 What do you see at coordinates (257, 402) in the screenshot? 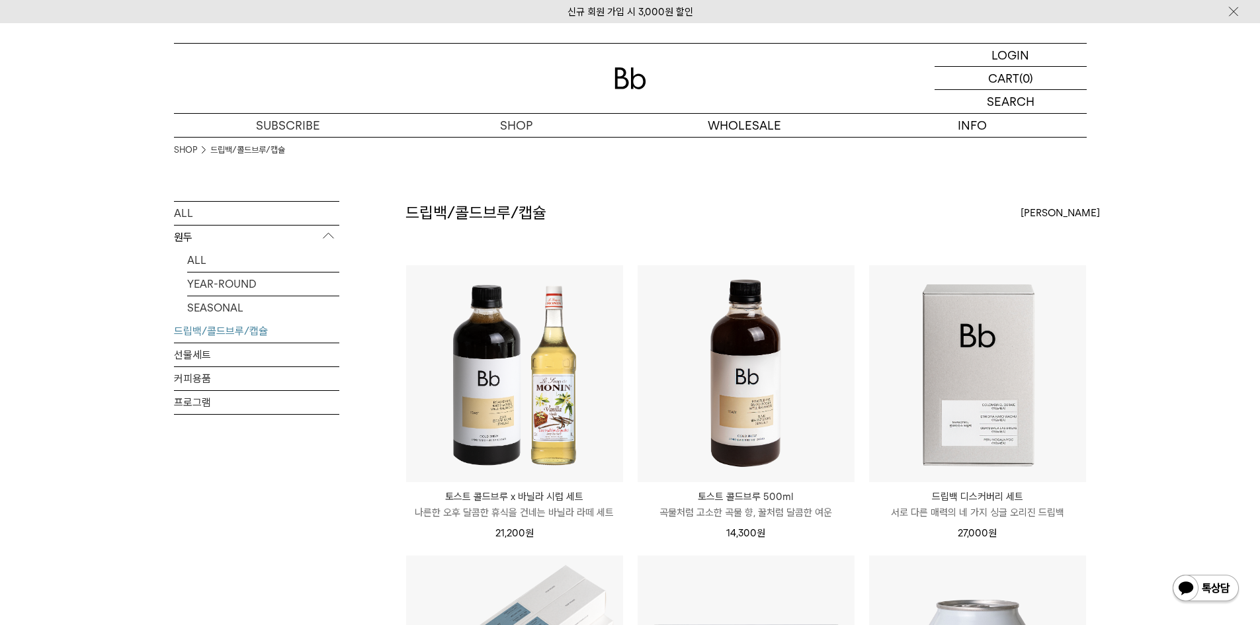
I see `a: 프로그램` at bounding box center [257, 402].